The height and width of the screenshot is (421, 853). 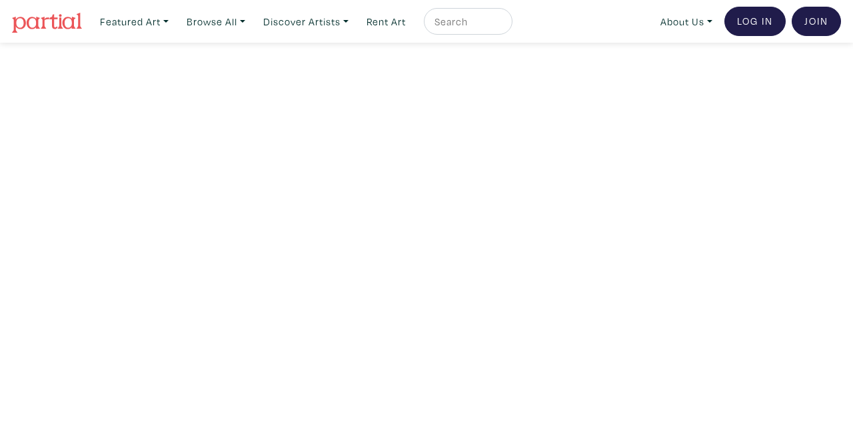 I want to click on a: Log In, so click(x=755, y=21).